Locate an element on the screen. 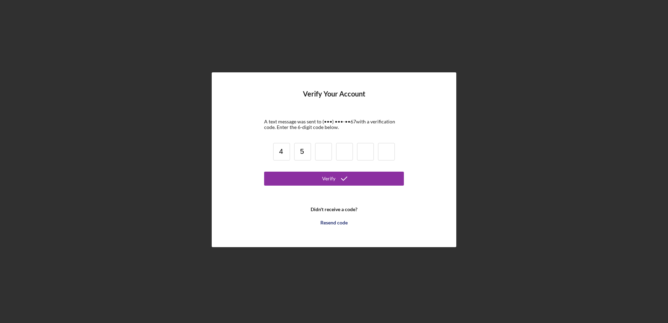 Image resolution: width=668 pixels, height=323 pixels. div: A text message was sent to (•••) •••-•• 67 with a verification code. Enter the 6-digit code below. is located at coordinates (334, 124).